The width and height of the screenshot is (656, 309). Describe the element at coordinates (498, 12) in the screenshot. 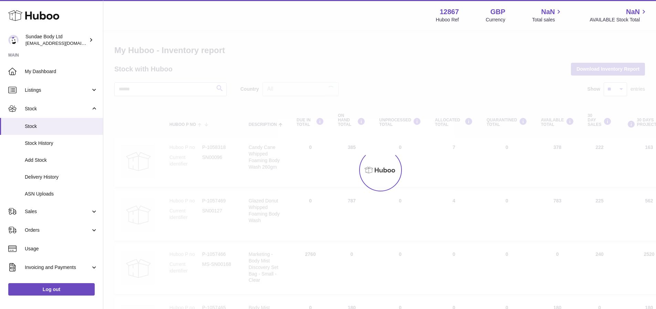

I see `strong: GBP` at that location.